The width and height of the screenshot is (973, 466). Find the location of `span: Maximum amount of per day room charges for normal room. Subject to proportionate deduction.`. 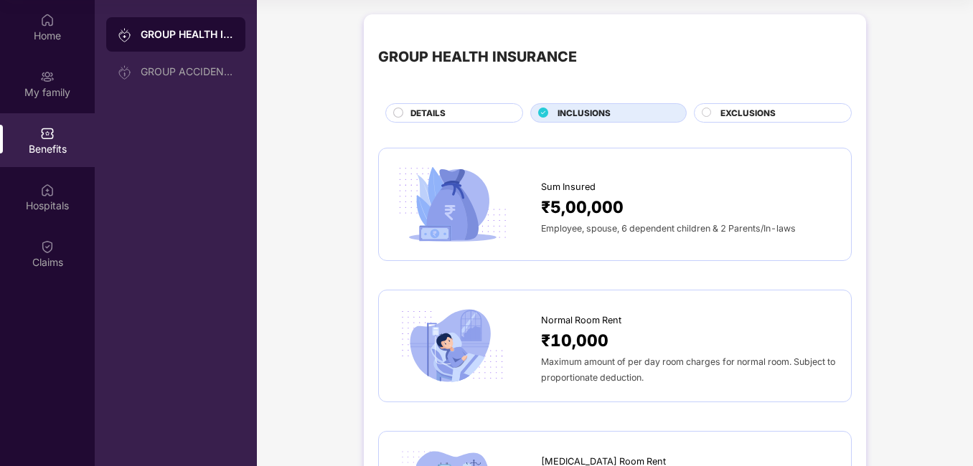

span: Maximum amount of per day room charges for normal room. Subject to proportionate deduction. is located at coordinates (688, 370).